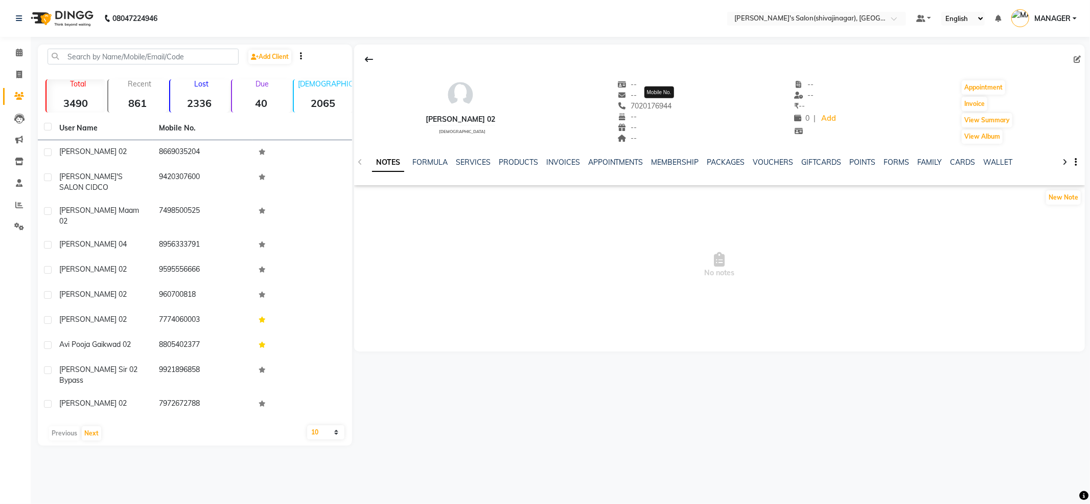 This screenshot has width=1090, height=504. What do you see at coordinates (323, 103) in the screenshot?
I see `strong: 2065` at bounding box center [323, 103].